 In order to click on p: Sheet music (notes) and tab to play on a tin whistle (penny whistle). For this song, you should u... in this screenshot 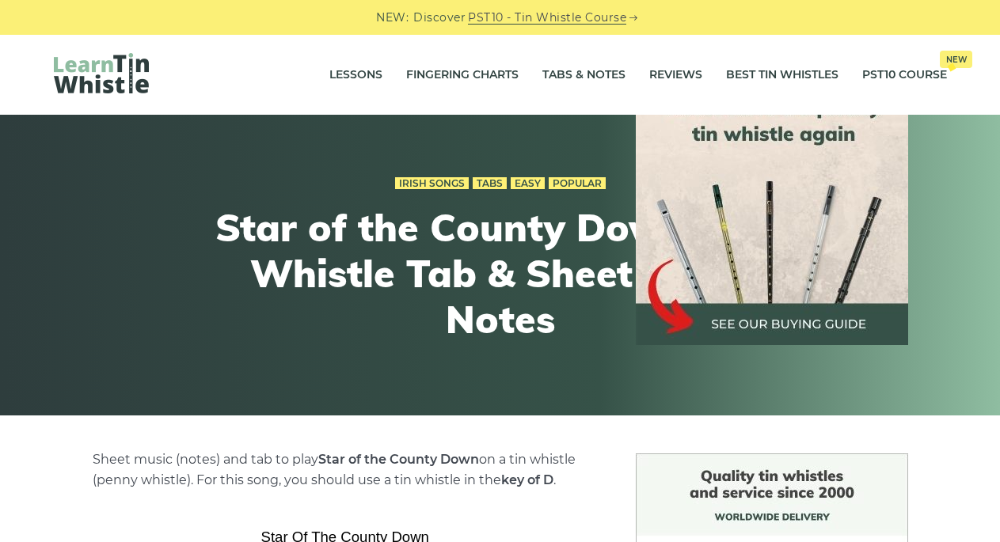, I will do `click(345, 470)`.